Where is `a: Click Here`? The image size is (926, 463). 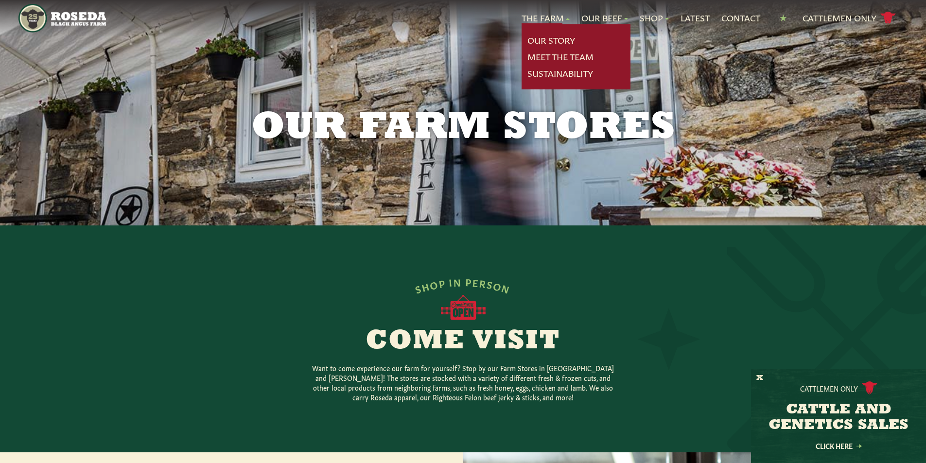 a: Click Here is located at coordinates (839, 446).